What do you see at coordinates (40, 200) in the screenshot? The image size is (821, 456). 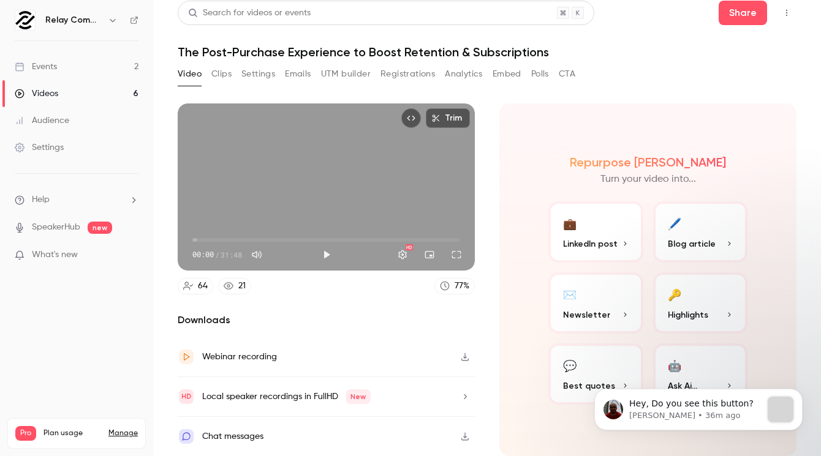 I see `span: Help` at bounding box center [40, 200].